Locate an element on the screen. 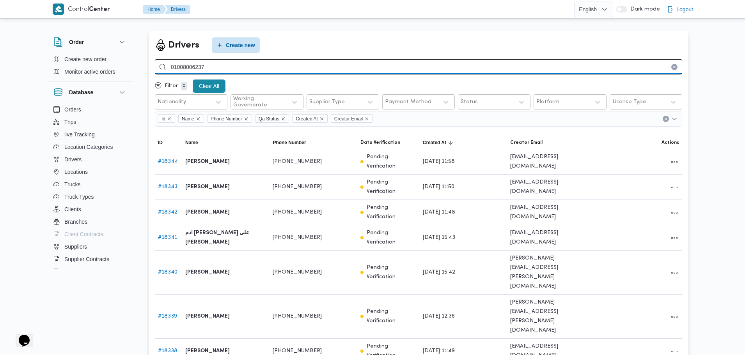 This screenshot has width=745, height=355. button: Home is located at coordinates (154, 9).